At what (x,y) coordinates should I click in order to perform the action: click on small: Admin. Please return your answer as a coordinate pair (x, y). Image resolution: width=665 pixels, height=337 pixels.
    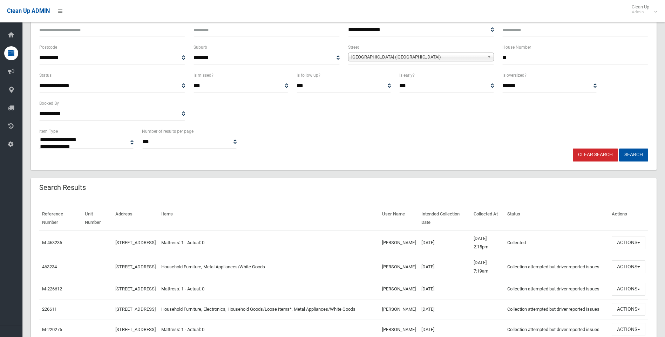
    Looking at the image, I should click on (641, 12).